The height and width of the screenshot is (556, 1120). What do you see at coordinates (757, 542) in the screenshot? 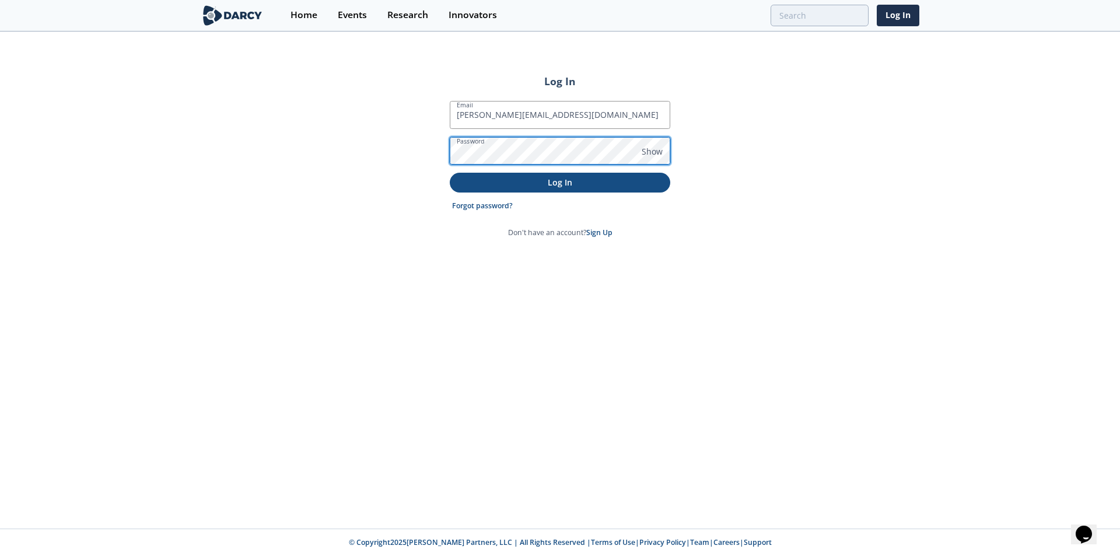
I see `a: Support` at bounding box center [757, 542].